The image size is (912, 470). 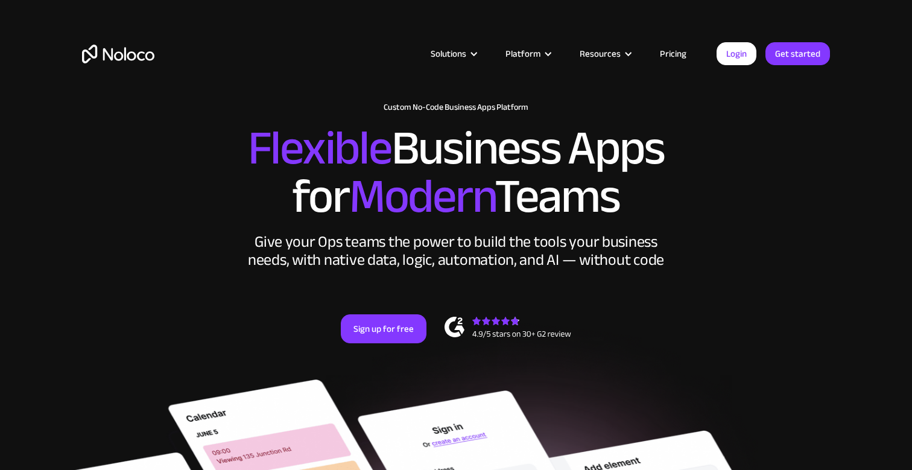 What do you see at coordinates (456, 172) in the screenshot?
I see `h2: Business Apps for Teams` at bounding box center [456, 172].